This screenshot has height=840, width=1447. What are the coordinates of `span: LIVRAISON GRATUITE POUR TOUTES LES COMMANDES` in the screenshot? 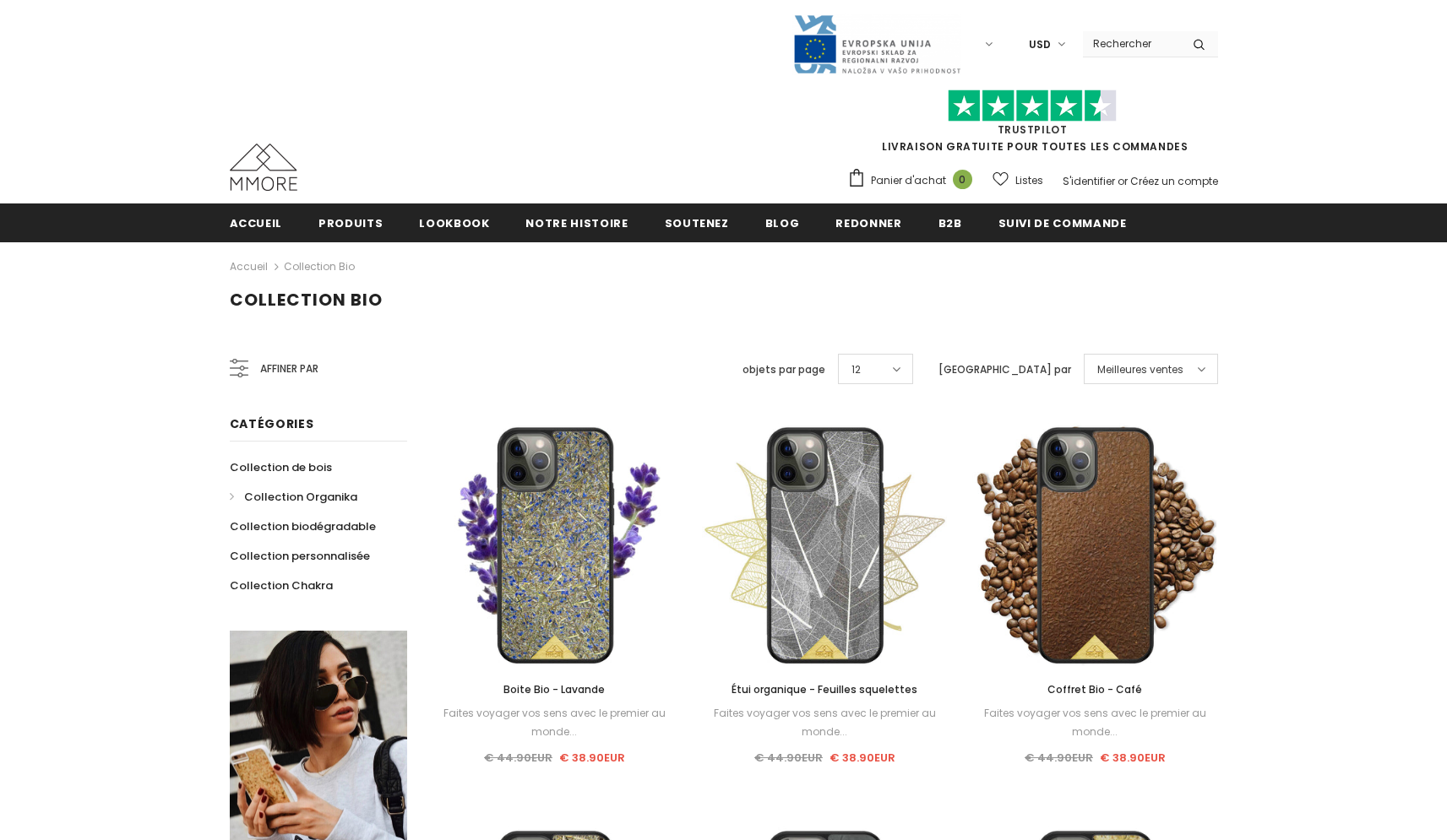 It's located at (1032, 125).